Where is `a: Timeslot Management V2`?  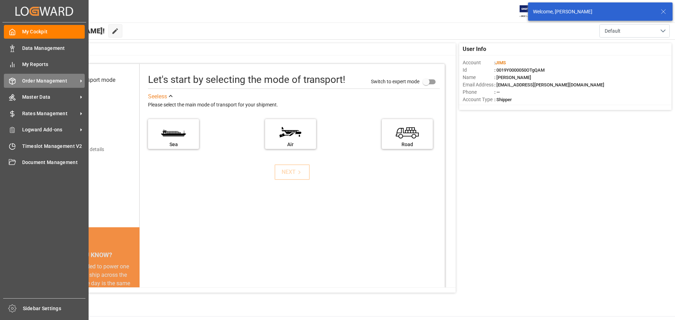
a: Timeslot Management V2 is located at coordinates (44, 146).